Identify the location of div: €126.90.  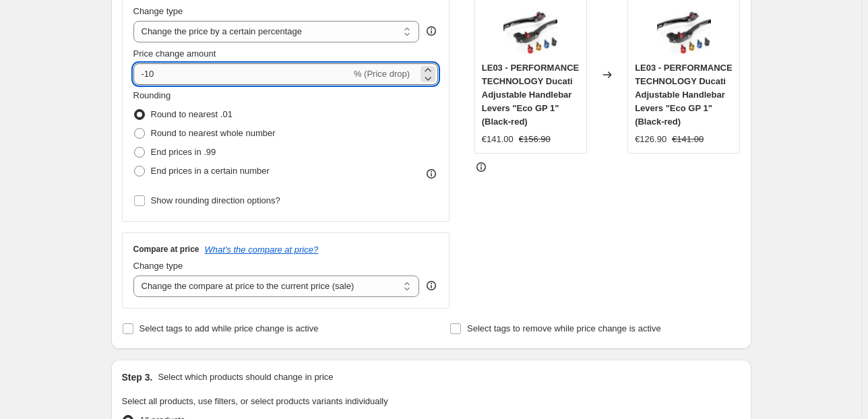
(650, 140).